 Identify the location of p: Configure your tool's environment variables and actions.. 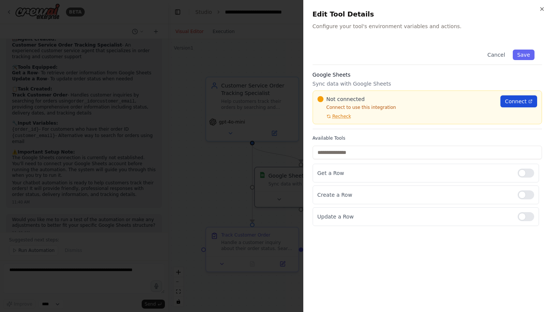
(427, 26).